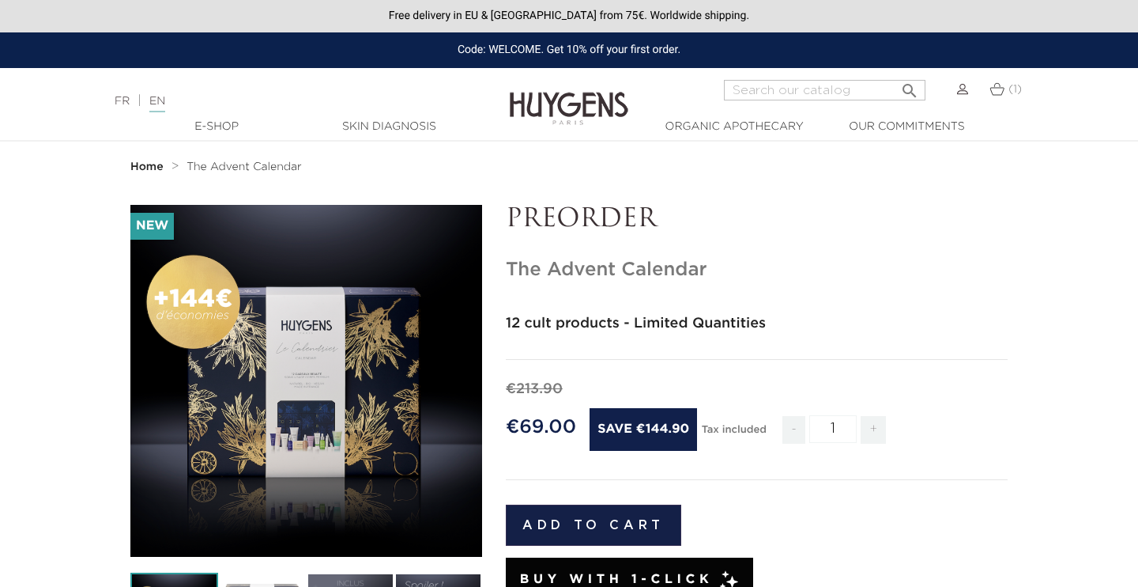  I want to click on strong: Home, so click(147, 167).